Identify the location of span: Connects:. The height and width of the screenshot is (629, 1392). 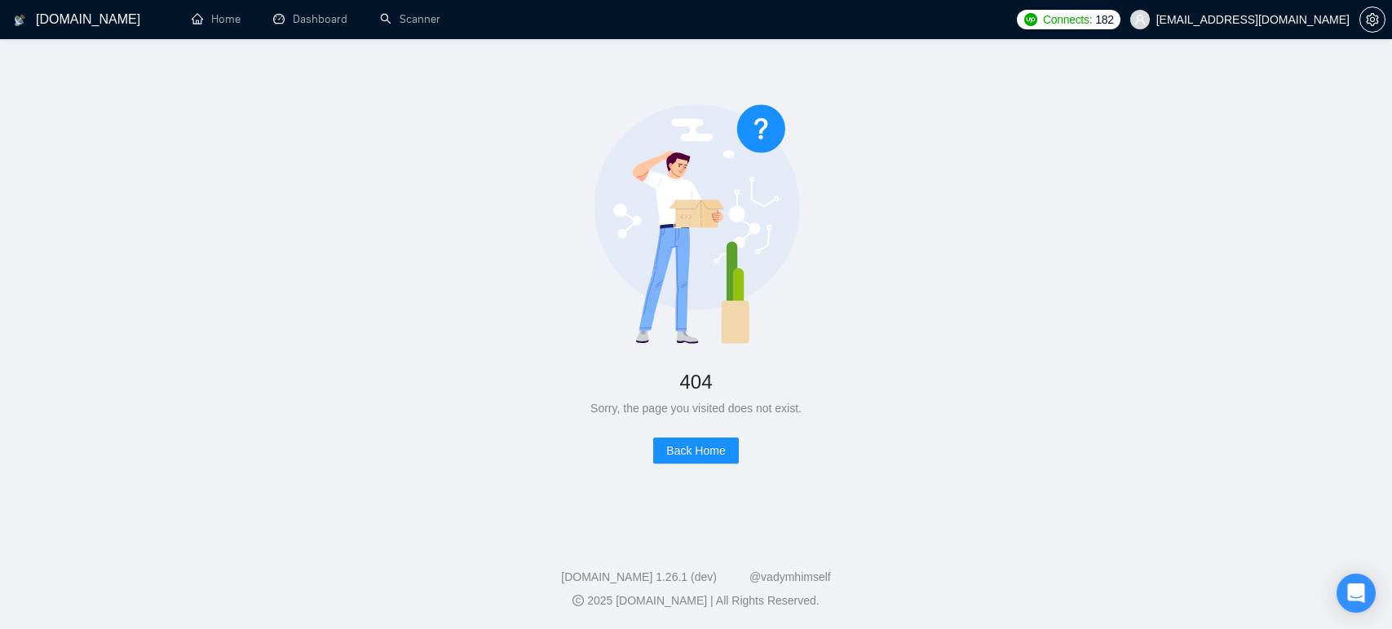
(1067, 20).